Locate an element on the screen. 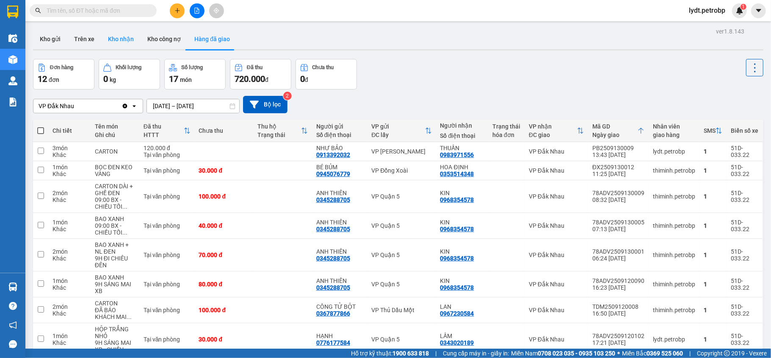  sup: 1 is located at coordinates (744, 7).